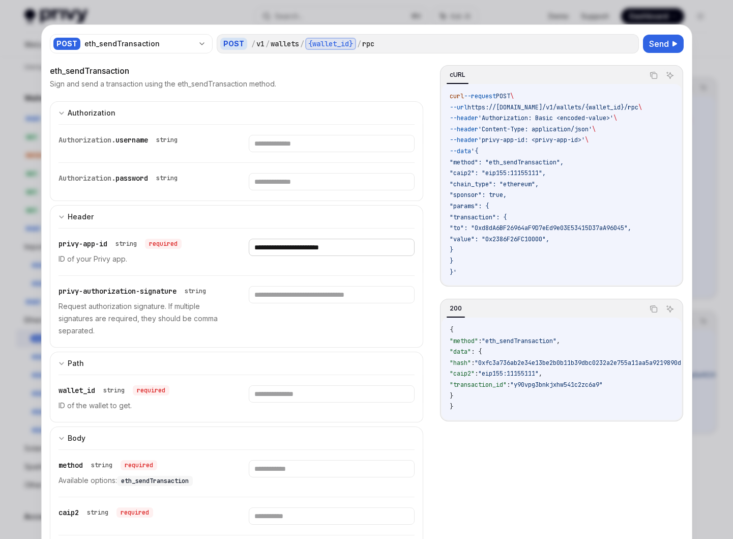 The image size is (733, 539). I want to click on div: 200, so click(456, 308).